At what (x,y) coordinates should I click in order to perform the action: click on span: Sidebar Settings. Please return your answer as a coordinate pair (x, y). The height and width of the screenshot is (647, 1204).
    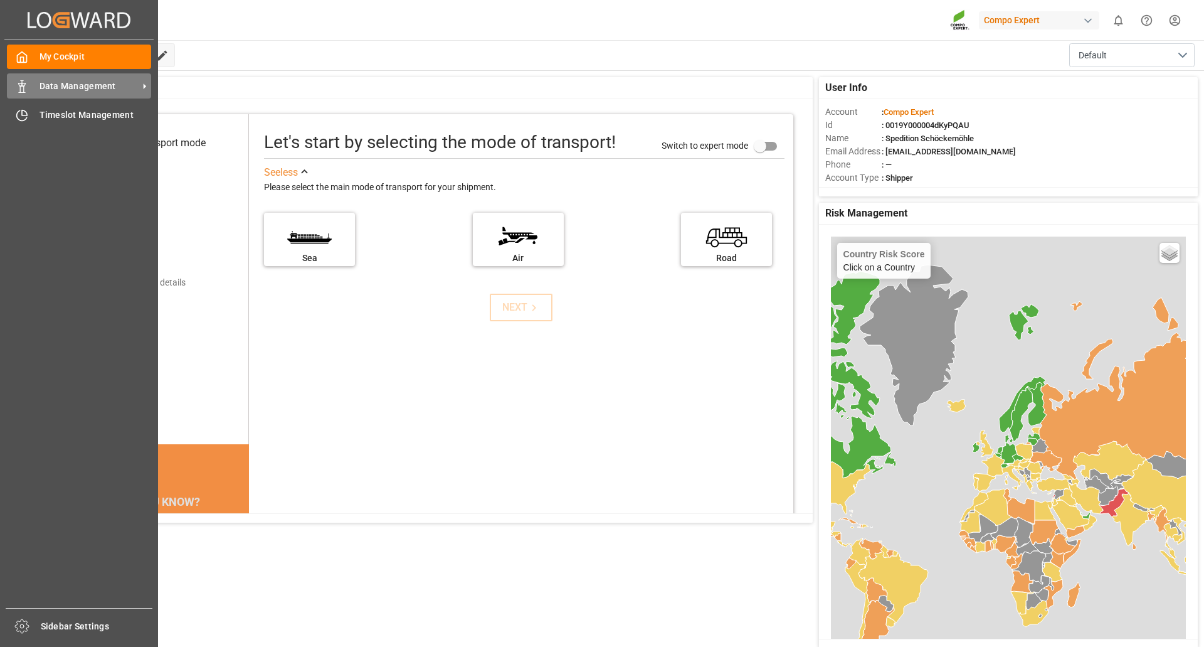
    Looking at the image, I should click on (97, 626).